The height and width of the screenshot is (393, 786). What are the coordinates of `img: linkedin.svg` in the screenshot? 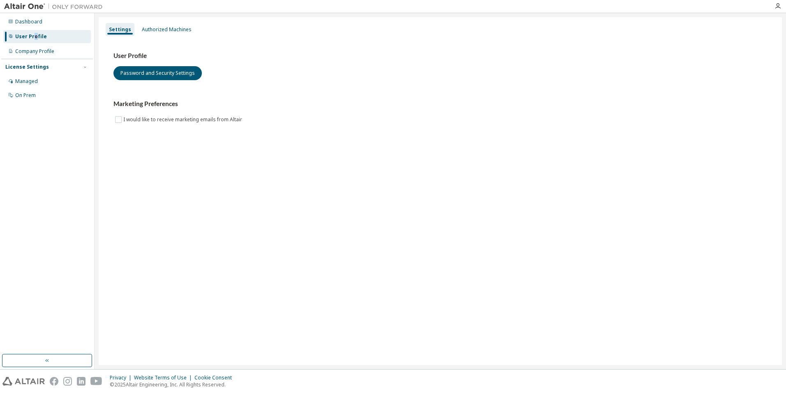 It's located at (81, 381).